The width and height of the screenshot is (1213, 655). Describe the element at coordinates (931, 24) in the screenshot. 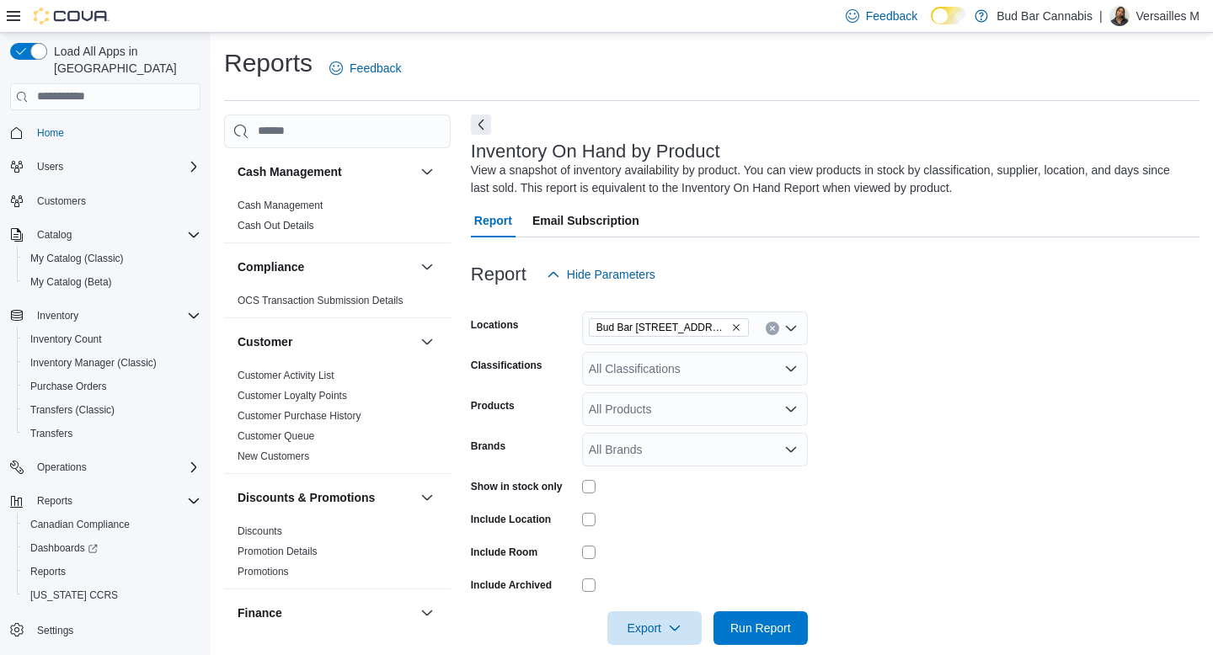

I see `span: Dark Mode` at that location.